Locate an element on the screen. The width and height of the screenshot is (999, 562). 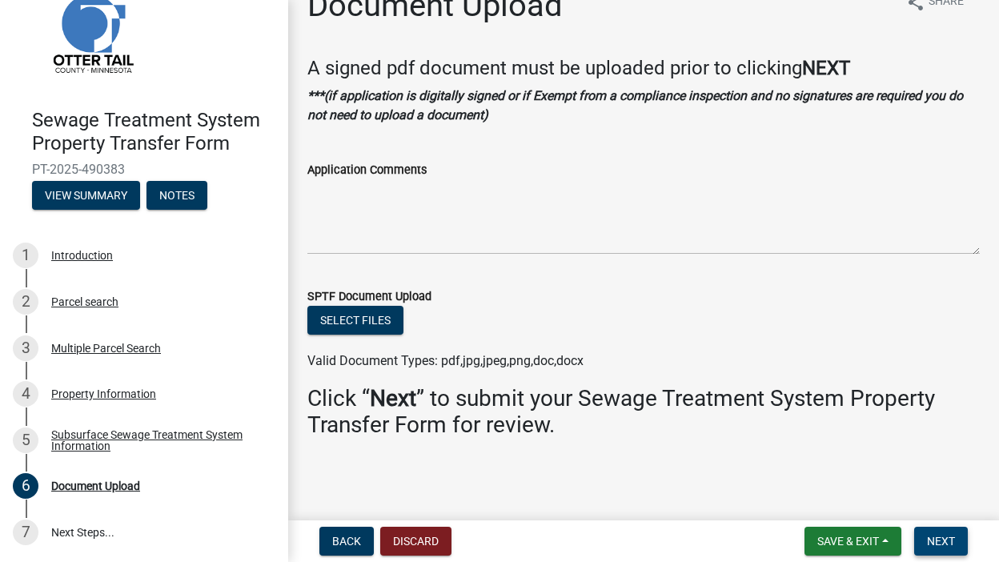
div: Parcel search is located at coordinates (85, 302).